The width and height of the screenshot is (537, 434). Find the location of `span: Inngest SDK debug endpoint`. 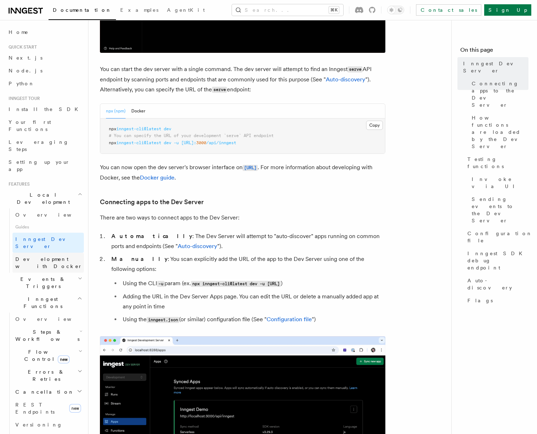

span: Inngest SDK debug endpoint is located at coordinates (498, 261).